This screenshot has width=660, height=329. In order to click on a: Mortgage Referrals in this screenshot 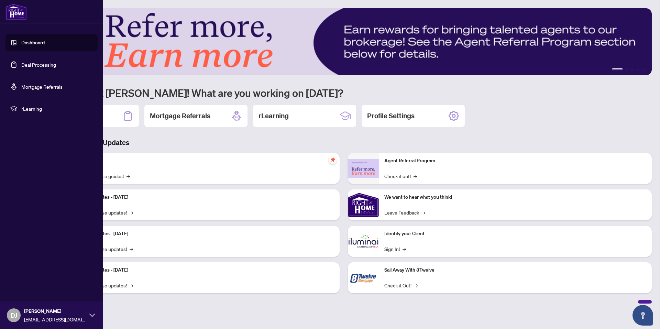, I will do `click(42, 87)`.